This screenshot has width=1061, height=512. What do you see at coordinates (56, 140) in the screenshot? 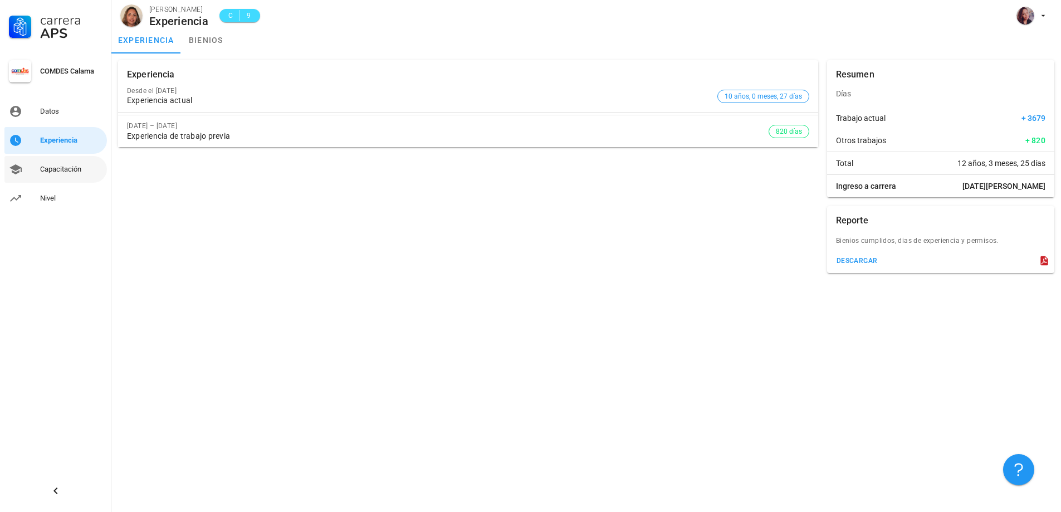
I see `a: Experiencia` at bounding box center [56, 140].